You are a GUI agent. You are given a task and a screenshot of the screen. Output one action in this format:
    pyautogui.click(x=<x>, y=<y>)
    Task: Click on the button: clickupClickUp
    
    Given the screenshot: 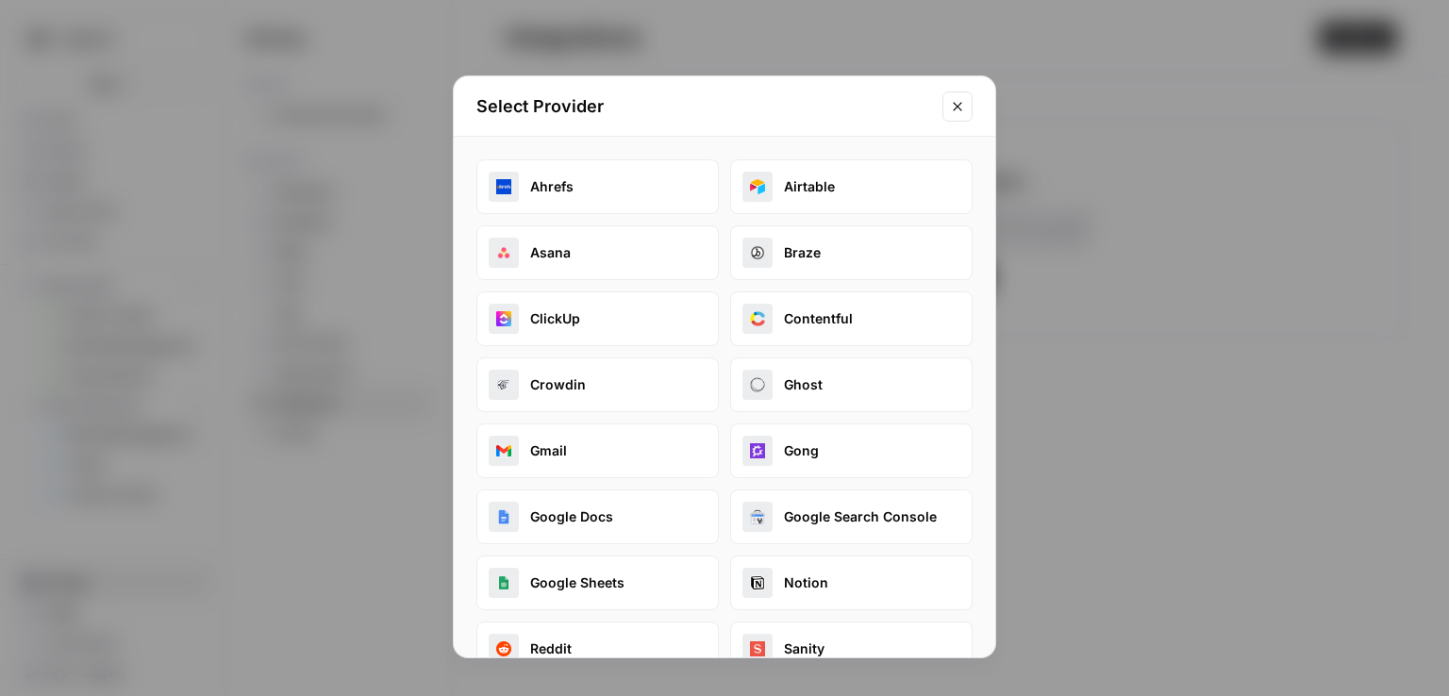 What is the action you would take?
    pyautogui.click(x=597, y=319)
    